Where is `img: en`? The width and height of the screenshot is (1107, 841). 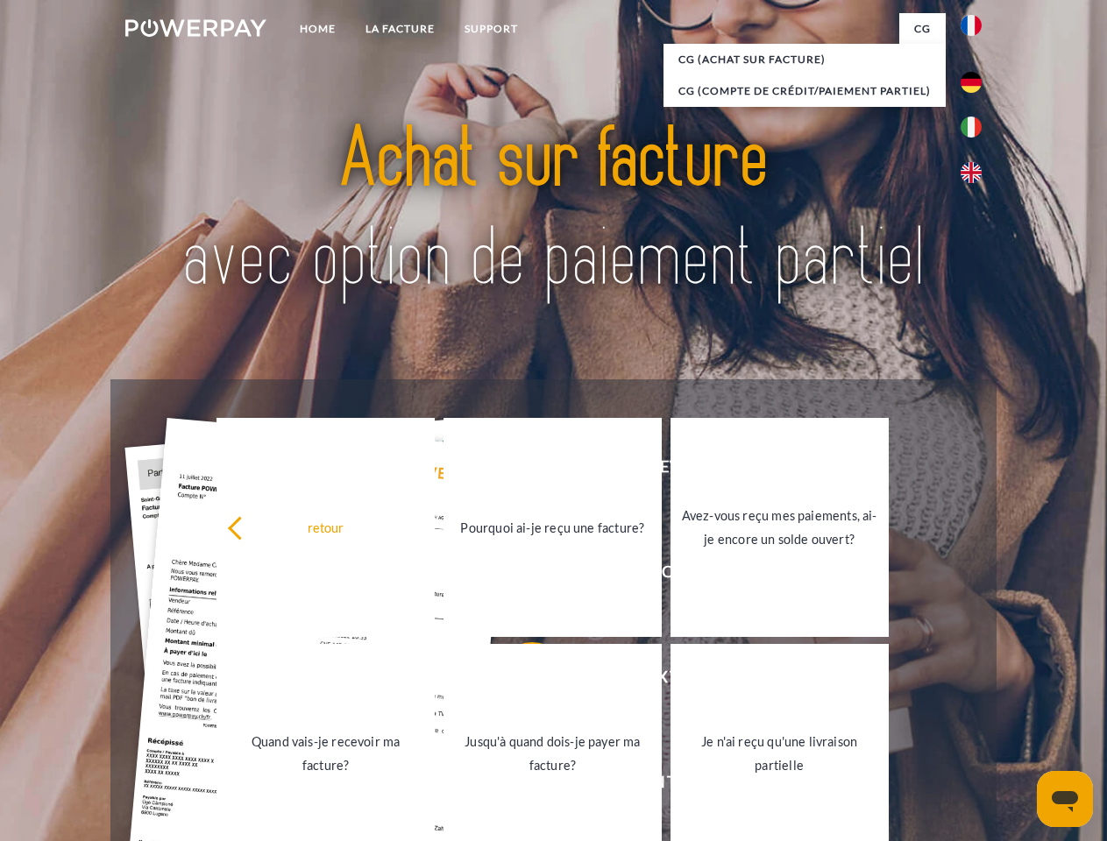 img: en is located at coordinates (971, 173).